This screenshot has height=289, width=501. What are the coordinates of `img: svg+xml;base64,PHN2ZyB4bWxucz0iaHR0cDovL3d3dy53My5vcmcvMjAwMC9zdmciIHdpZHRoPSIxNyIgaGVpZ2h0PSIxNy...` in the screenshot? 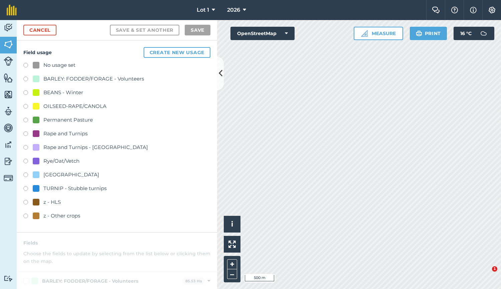 It's located at (473, 10).